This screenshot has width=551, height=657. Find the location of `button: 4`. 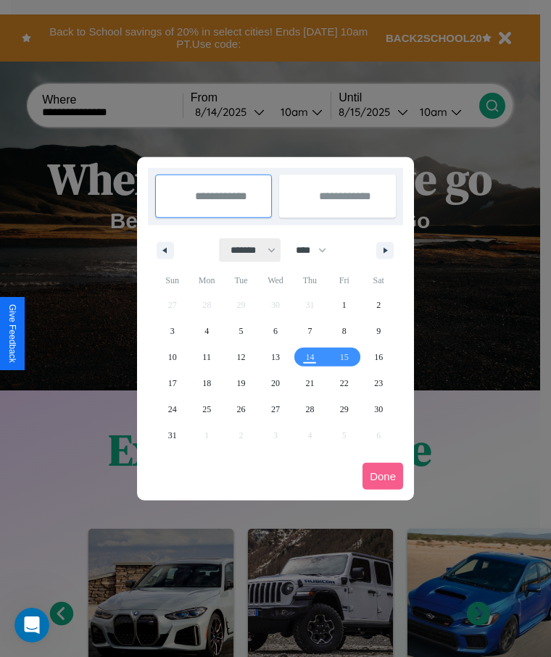

button: 4 is located at coordinates (206, 331).